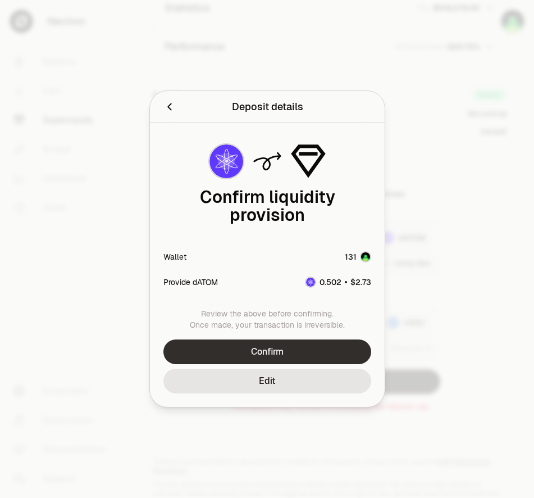 The height and width of the screenshot is (498, 534). I want to click on button: Confirm, so click(267, 352).